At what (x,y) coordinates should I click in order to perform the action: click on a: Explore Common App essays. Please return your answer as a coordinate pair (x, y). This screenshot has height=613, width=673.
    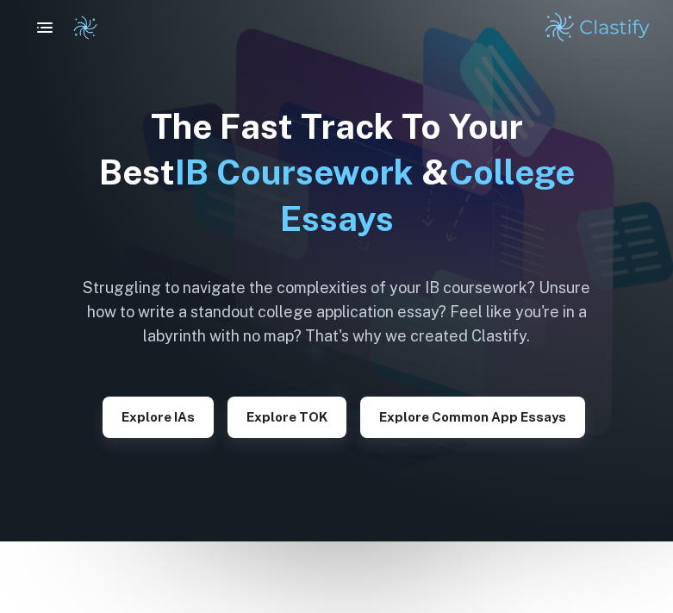
    Looking at the image, I should click on (472, 416).